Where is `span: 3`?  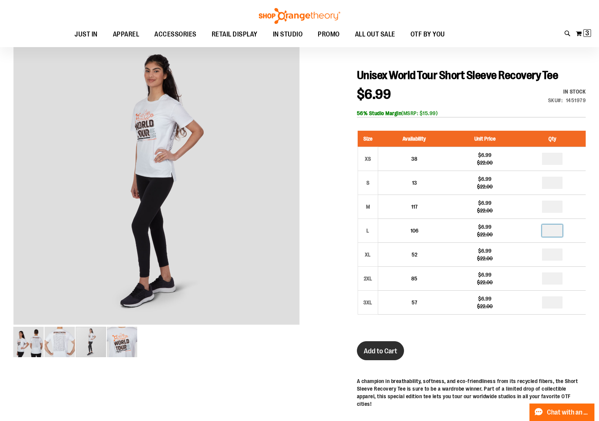 span: 3 is located at coordinates (587, 33).